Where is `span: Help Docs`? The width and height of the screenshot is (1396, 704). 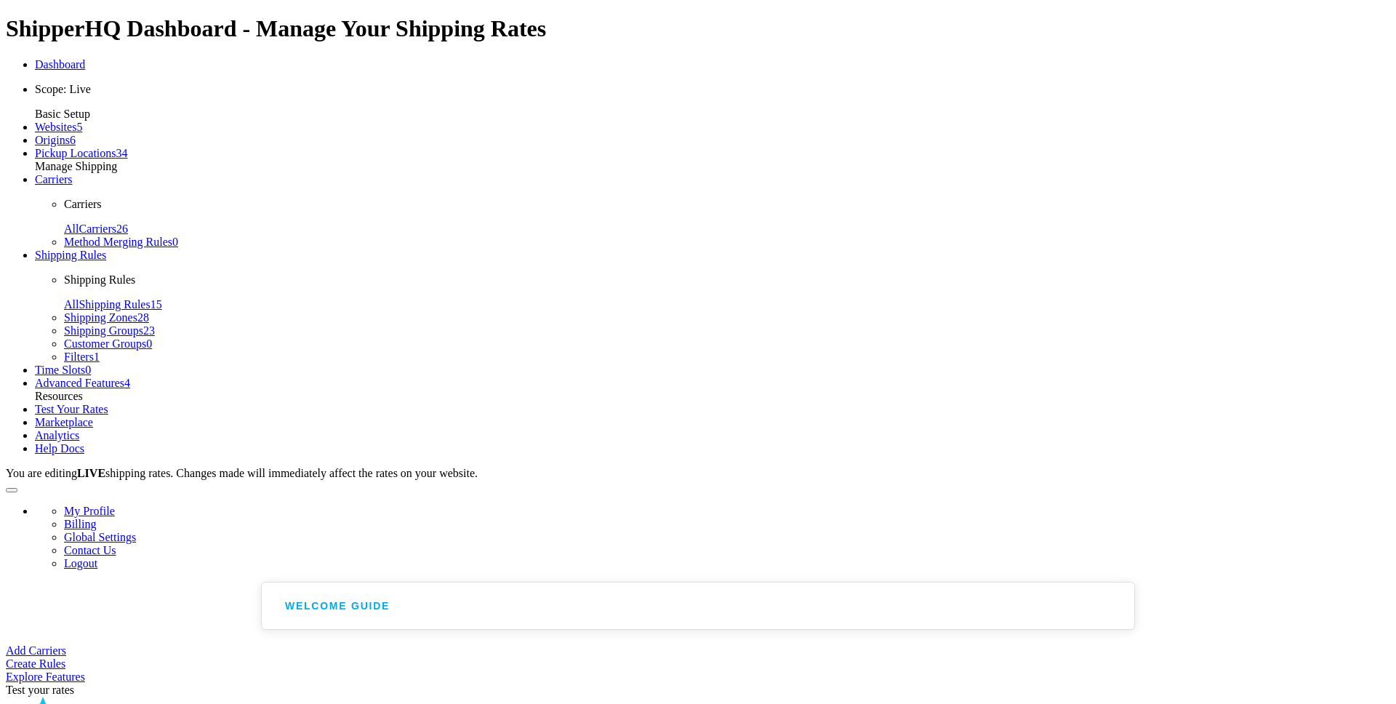
span: Help Docs is located at coordinates (60, 448).